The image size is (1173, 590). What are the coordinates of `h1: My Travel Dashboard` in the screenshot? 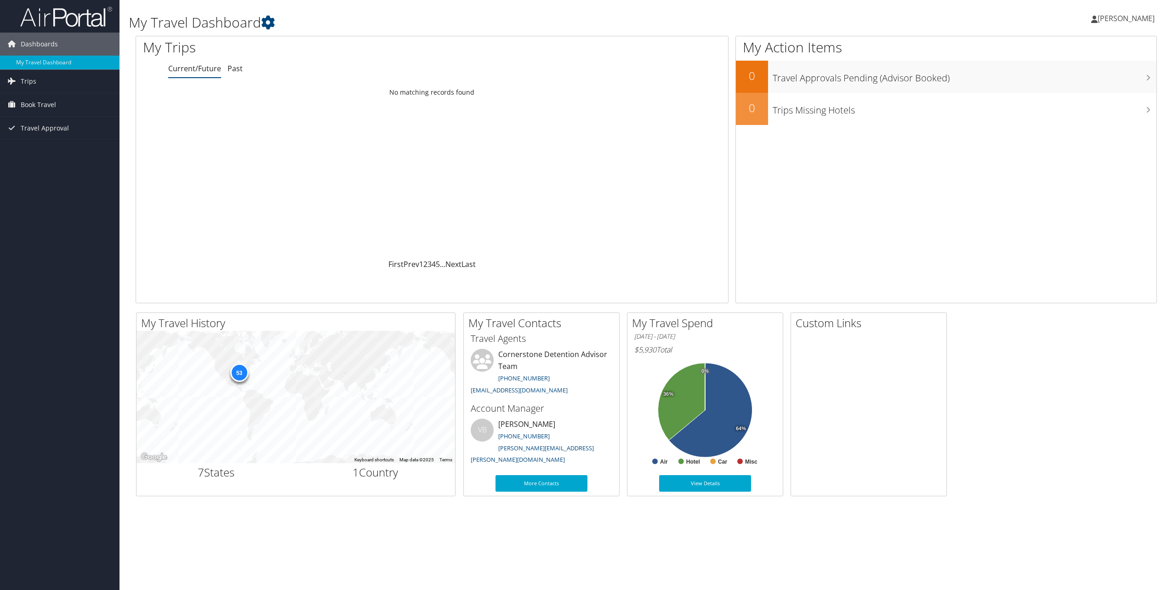 It's located at (473, 23).